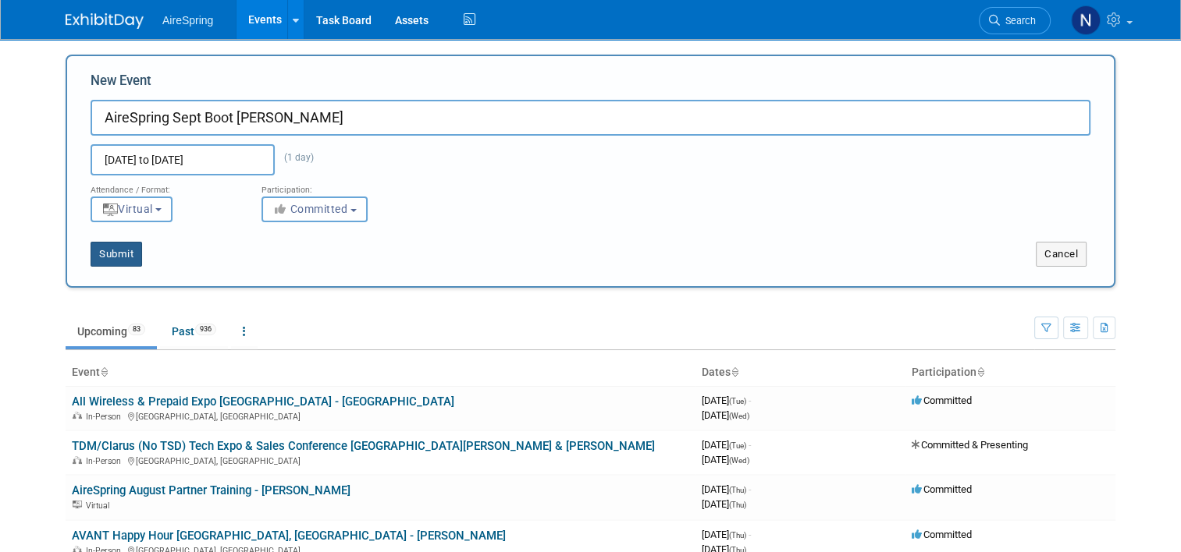 This screenshot has height=552, width=1181. Describe the element at coordinates (137, 329) in the screenshot. I see `span: 83` at that location.